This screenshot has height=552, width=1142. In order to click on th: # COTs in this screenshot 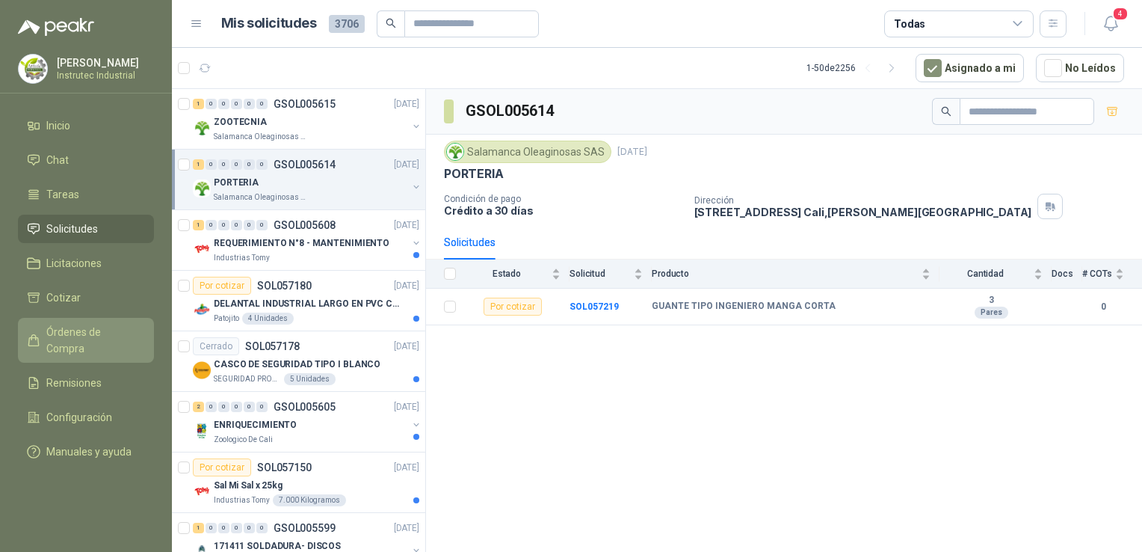, I will do `click(1112, 274)`.